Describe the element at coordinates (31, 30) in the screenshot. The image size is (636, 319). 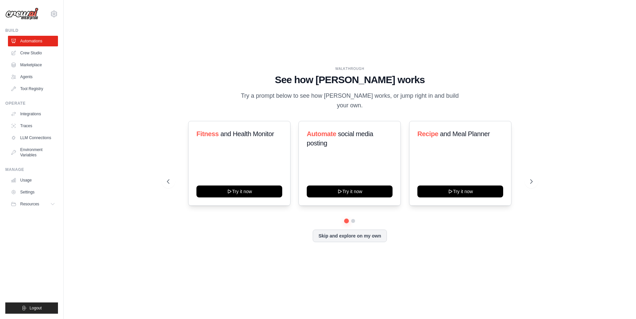
I see `div: Build` at that location.